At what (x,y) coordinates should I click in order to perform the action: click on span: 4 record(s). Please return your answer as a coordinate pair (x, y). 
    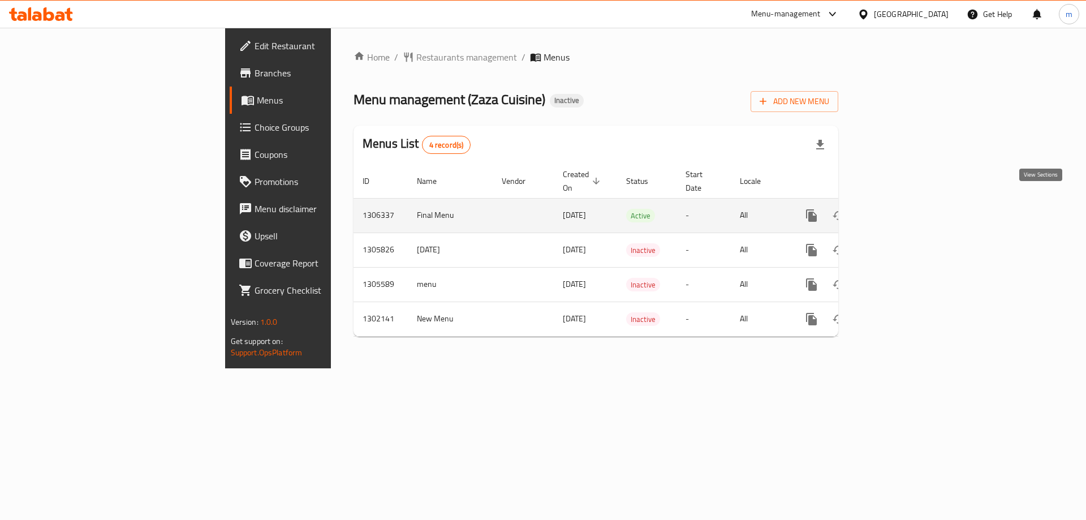
    Looking at the image, I should click on (446, 145).